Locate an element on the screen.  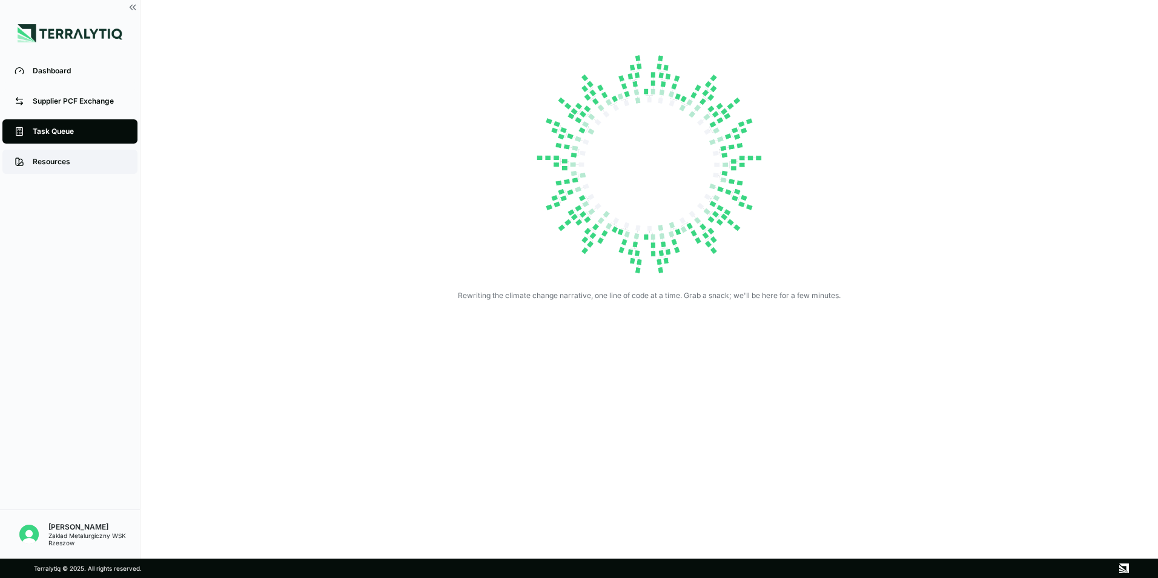
img: Loading is located at coordinates (649, 165).